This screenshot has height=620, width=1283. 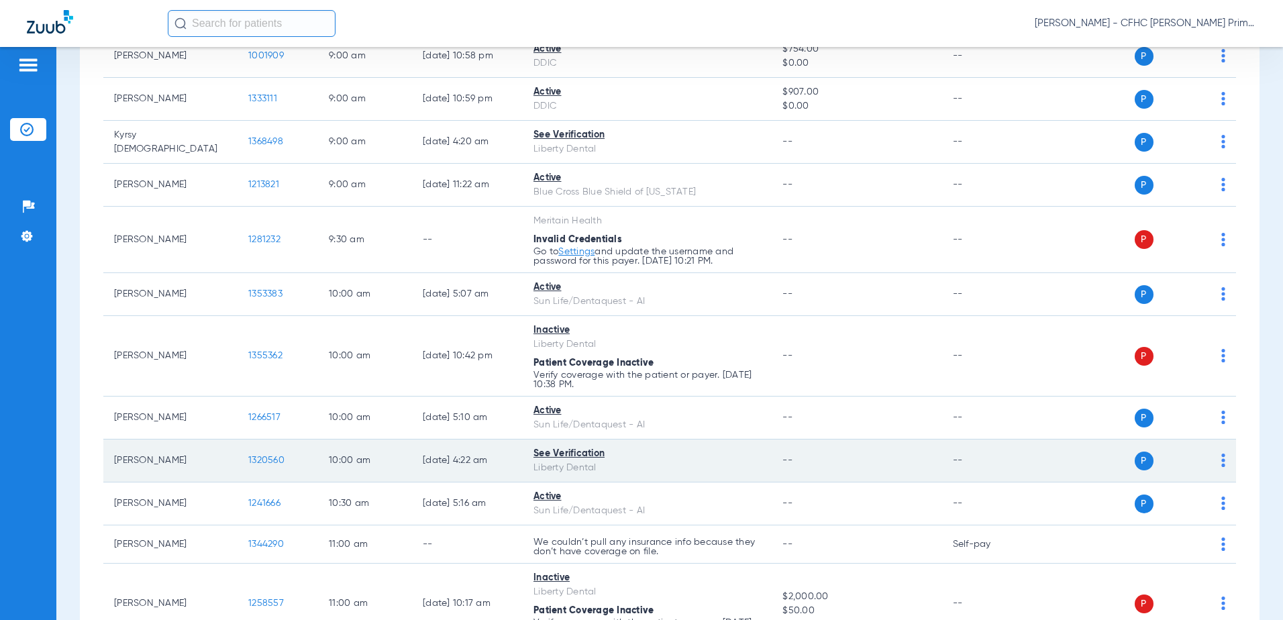 I want to click on span: 1333111, so click(x=262, y=99).